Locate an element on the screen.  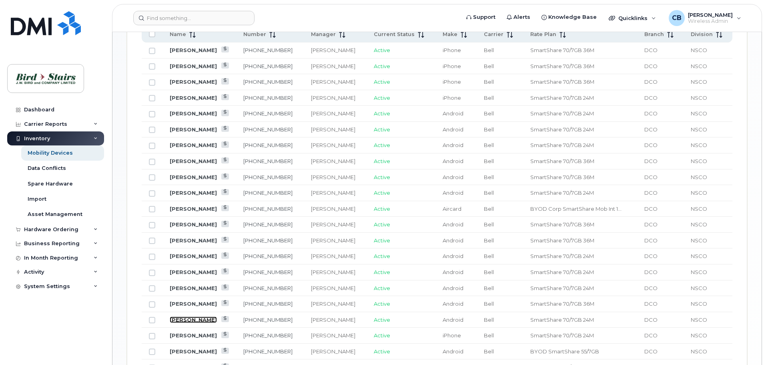
span: Division is located at coordinates (702, 34).